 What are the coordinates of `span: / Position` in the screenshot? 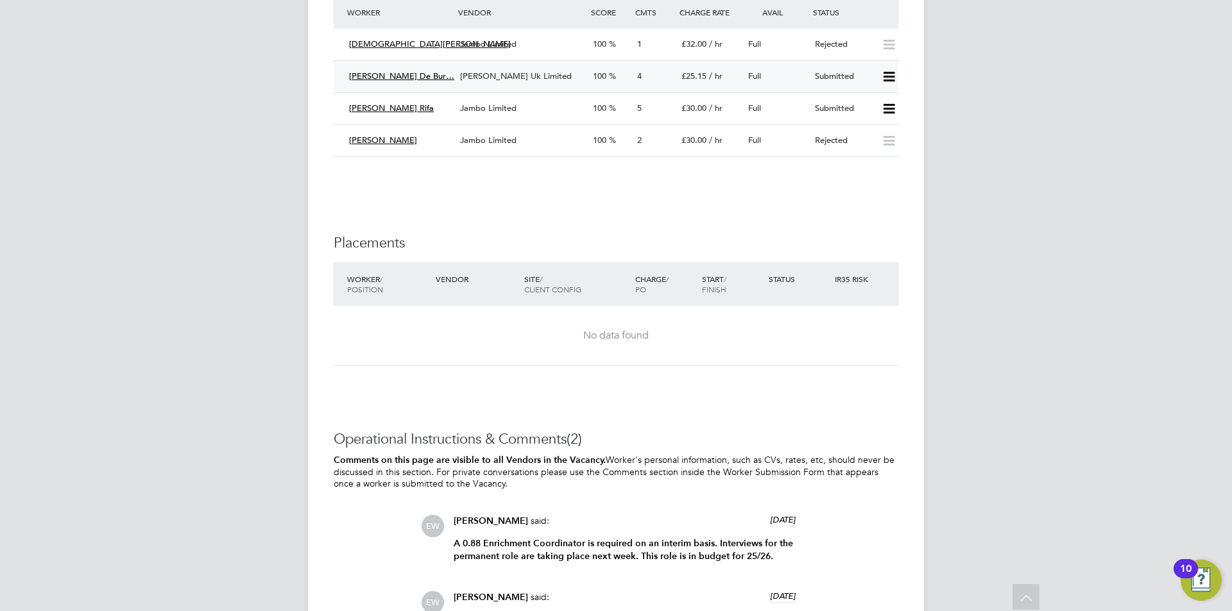 It's located at (365, 284).